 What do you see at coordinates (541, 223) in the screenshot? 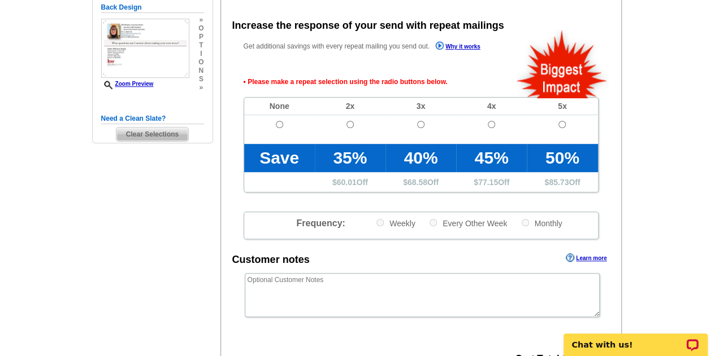
I see `label: Monthly` at bounding box center [541, 223].